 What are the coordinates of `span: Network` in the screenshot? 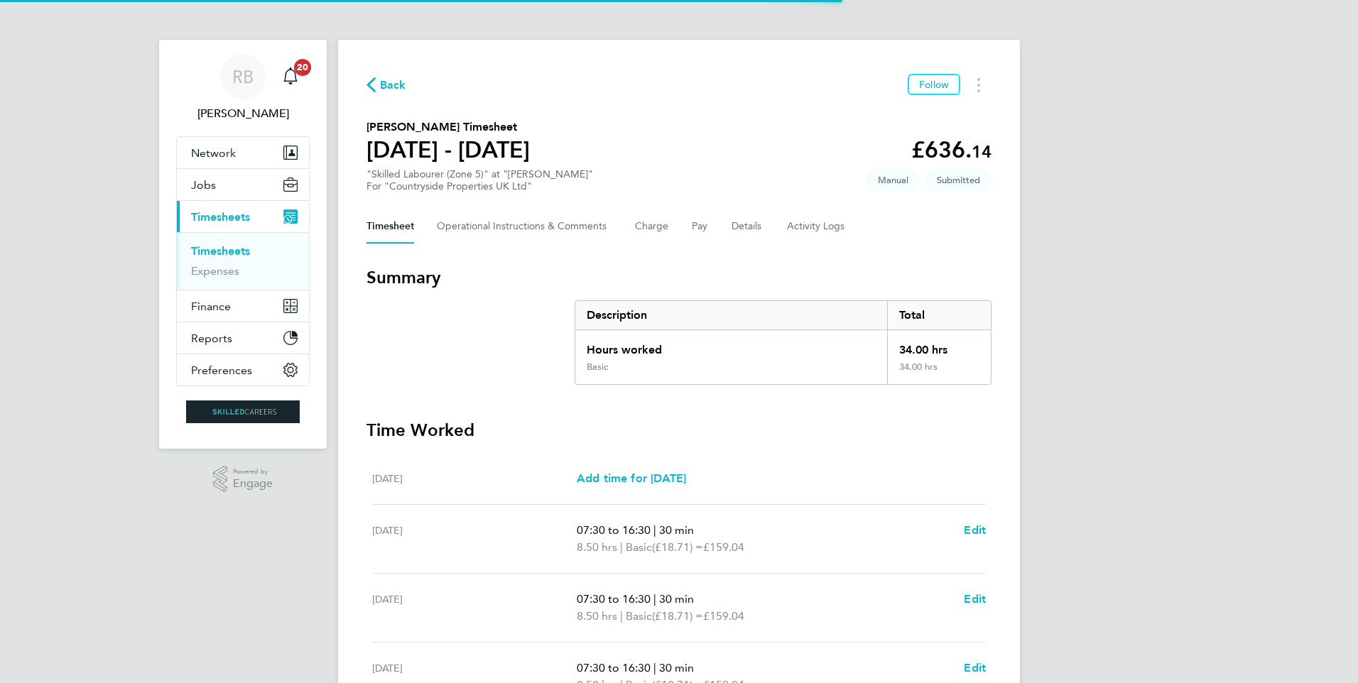 It's located at (213, 153).